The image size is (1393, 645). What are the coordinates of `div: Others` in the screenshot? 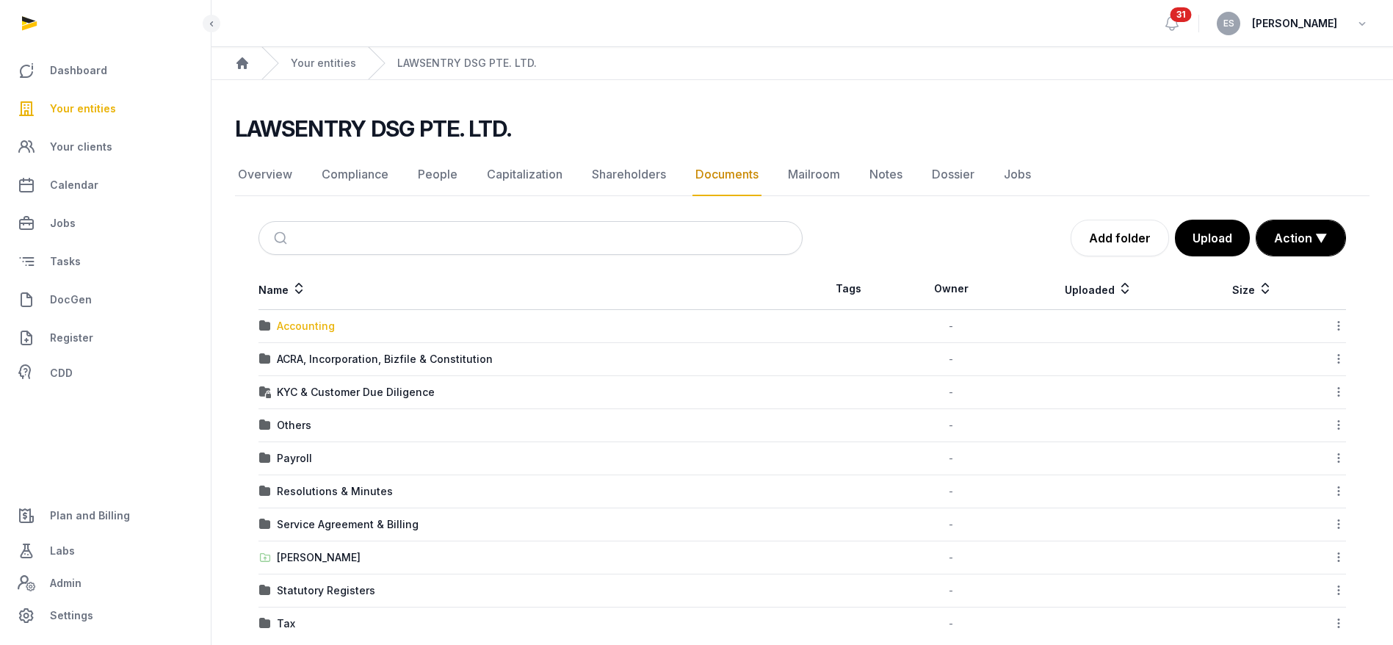 It's located at (294, 425).